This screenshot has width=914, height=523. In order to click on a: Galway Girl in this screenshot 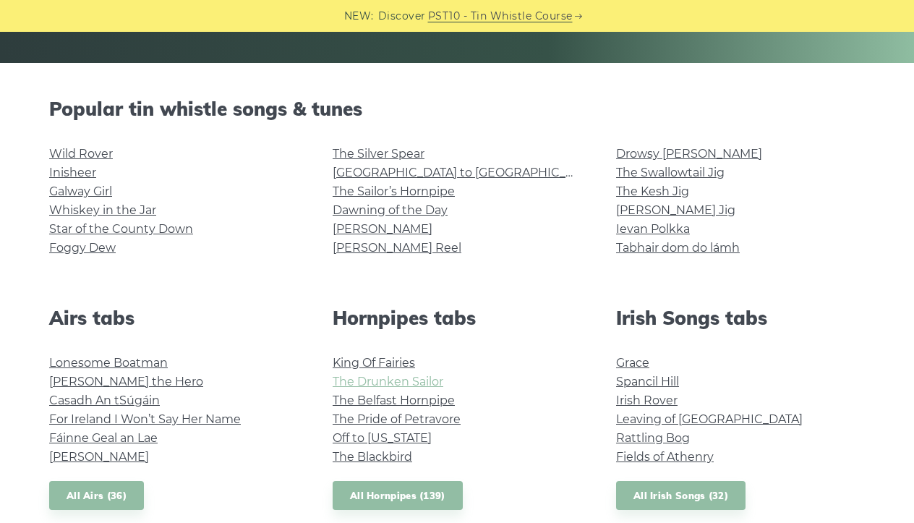, I will do `click(80, 191)`.